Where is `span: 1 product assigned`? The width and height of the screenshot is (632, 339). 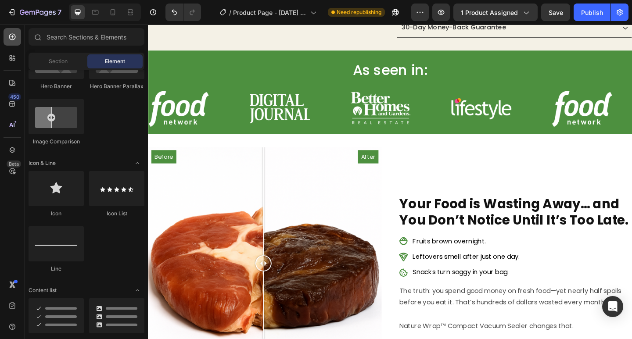
span: 1 product assigned is located at coordinates (489, 12).